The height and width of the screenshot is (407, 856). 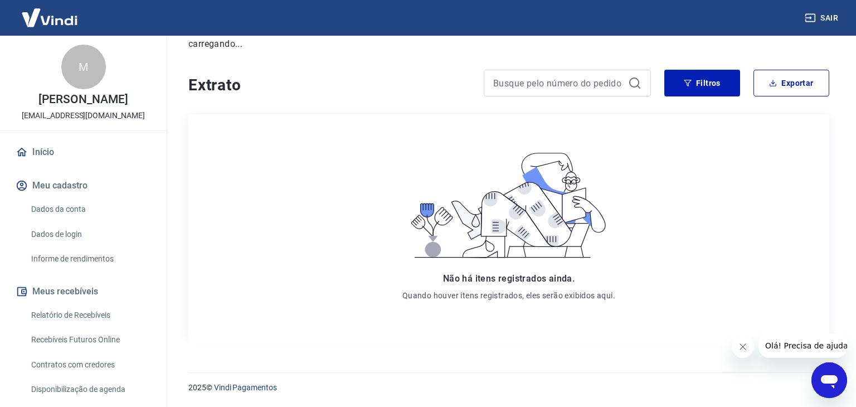 What do you see at coordinates (509, 278) in the screenshot?
I see `span: Não há itens registrados ainda.` at bounding box center [509, 278].